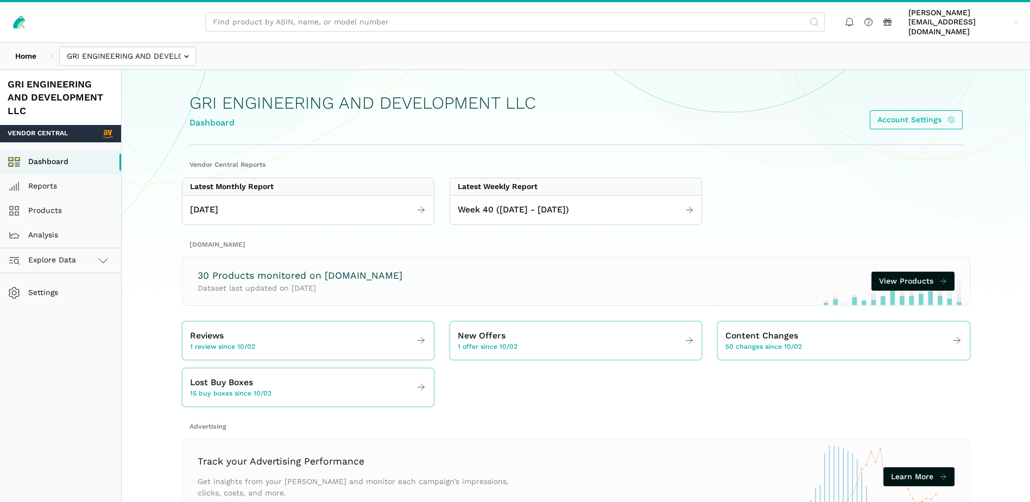 Image resolution: width=1030 pixels, height=502 pixels. What do you see at coordinates (912, 476) in the screenshot?
I see `span: Learn More` at bounding box center [912, 476].